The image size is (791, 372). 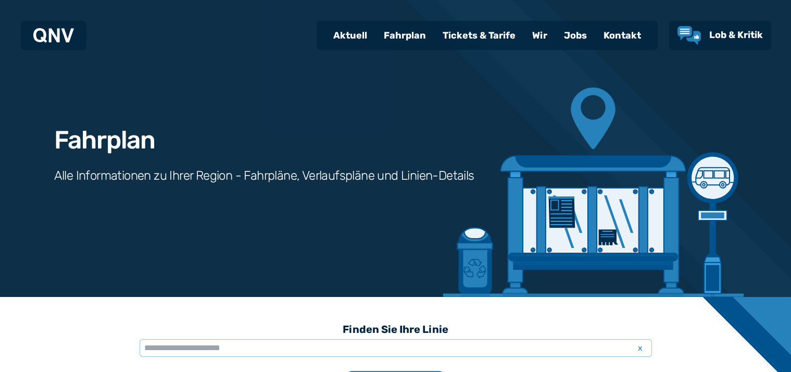 I want to click on a: Kontakt, so click(x=622, y=35).